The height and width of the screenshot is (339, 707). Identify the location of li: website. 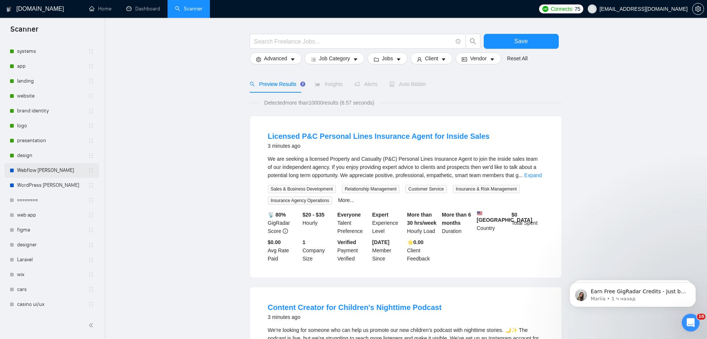
(52, 96).